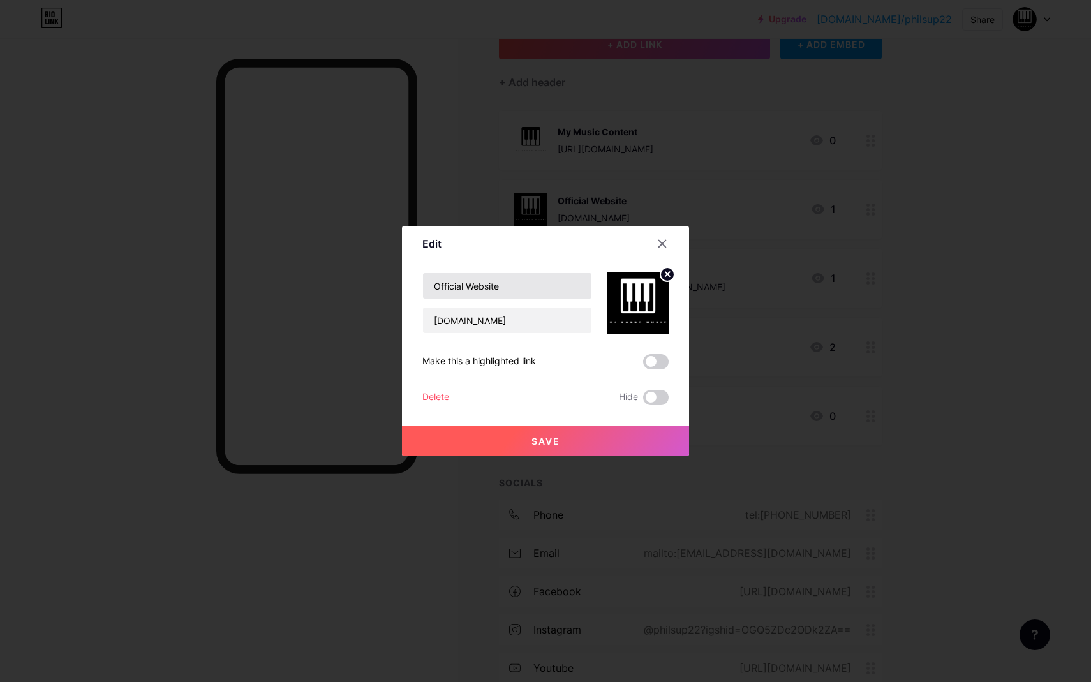 The width and height of the screenshot is (1091, 682). I want to click on button: Save, so click(546, 441).